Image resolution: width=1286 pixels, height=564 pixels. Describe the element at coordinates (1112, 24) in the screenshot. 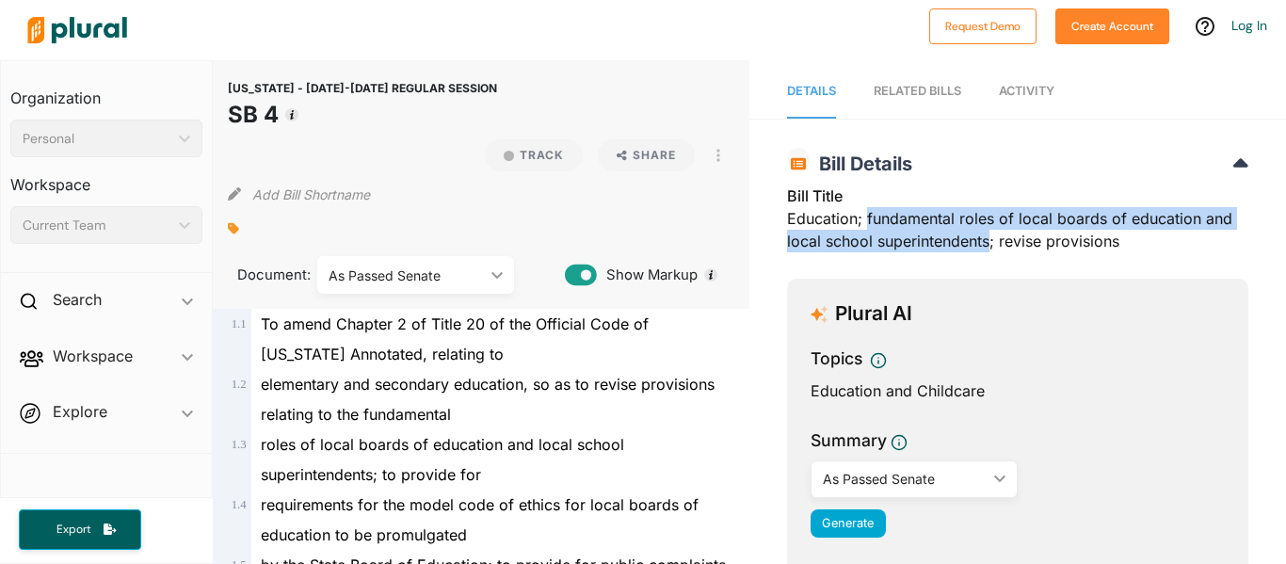

I see `a: Create Account` at that location.